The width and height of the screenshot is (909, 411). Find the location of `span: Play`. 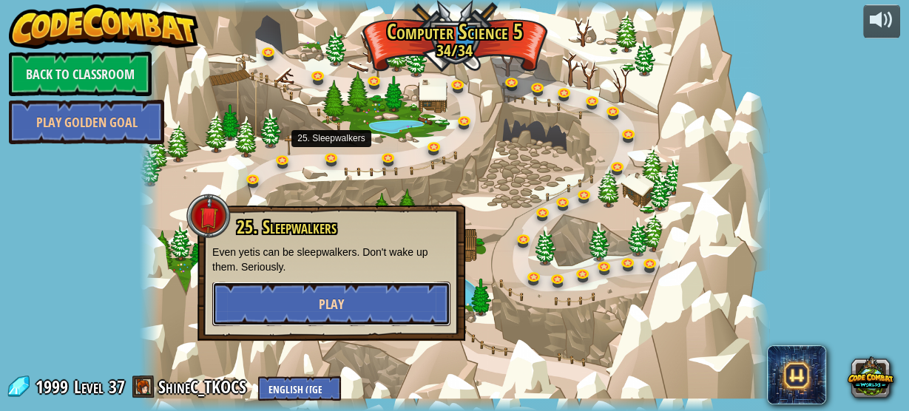

span: Play is located at coordinates (331, 304).